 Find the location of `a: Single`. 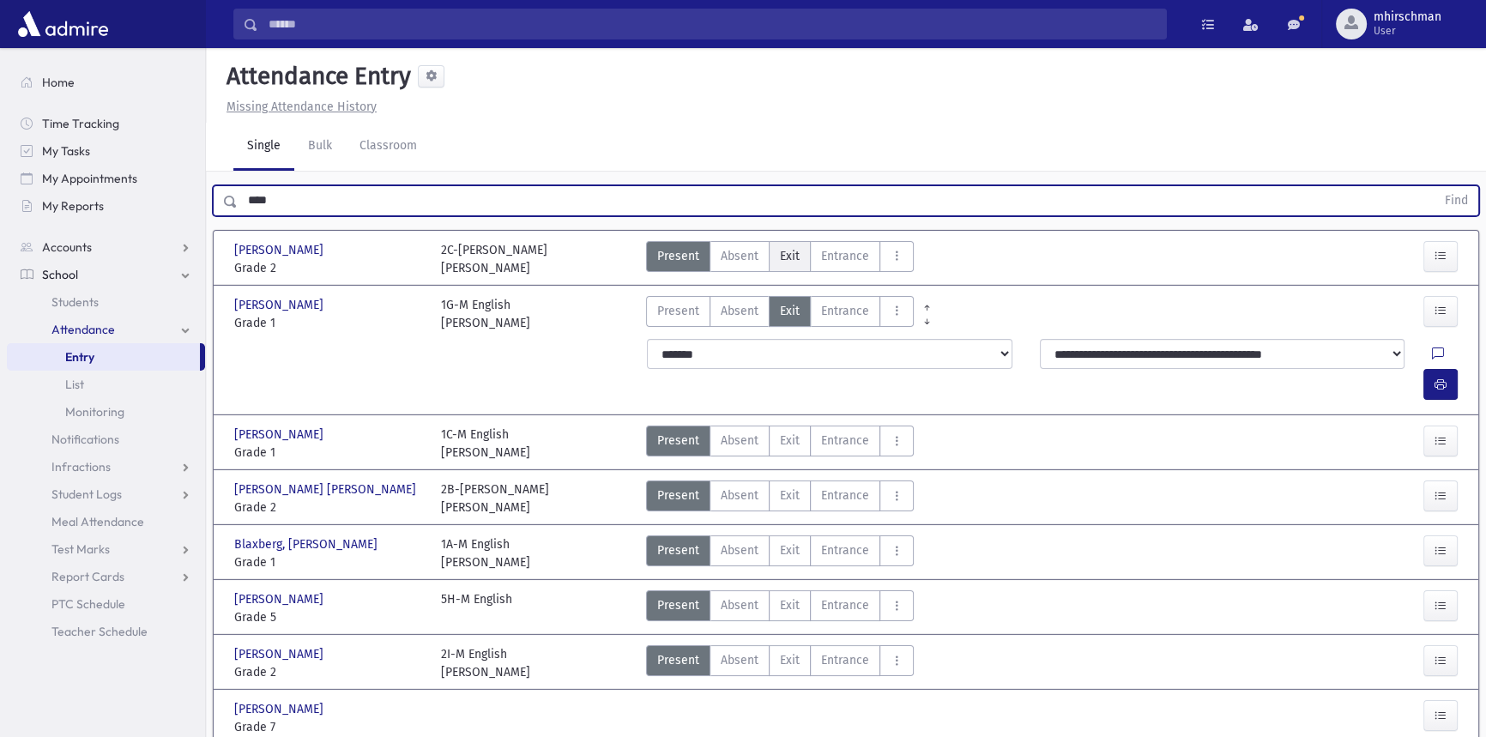

a: Single is located at coordinates (263, 147).